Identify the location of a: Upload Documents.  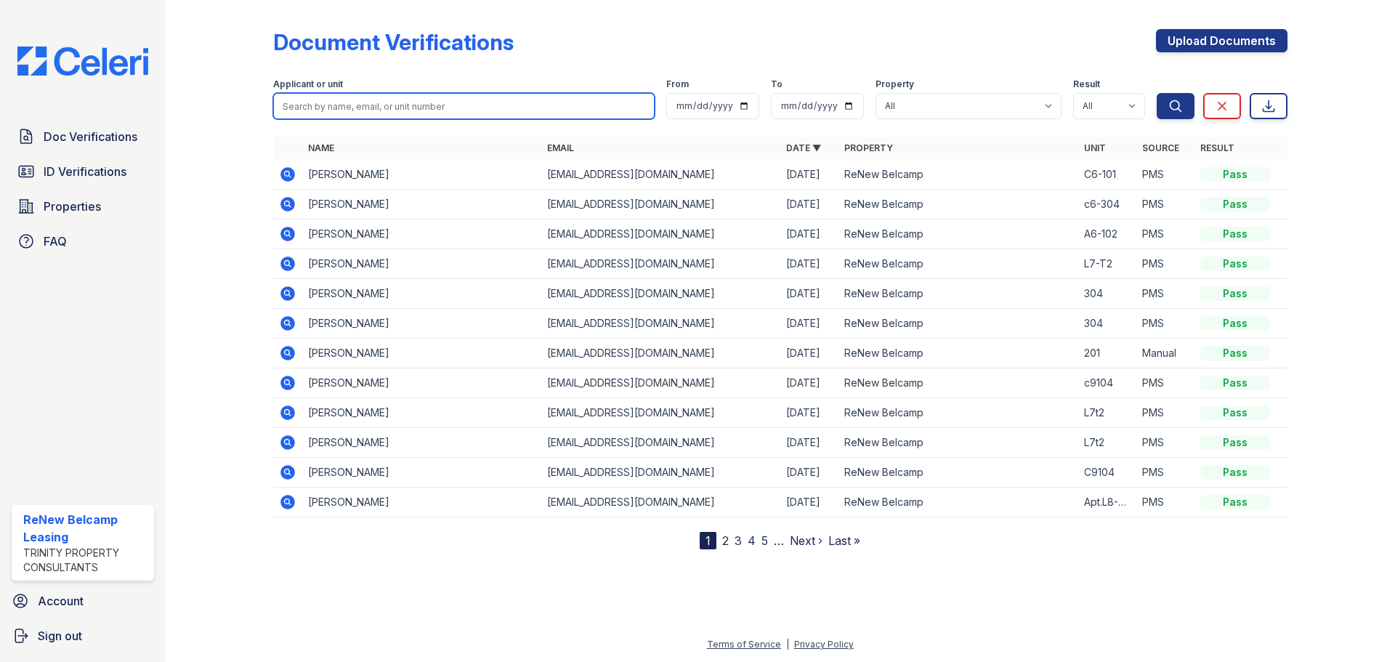
(1222, 41).